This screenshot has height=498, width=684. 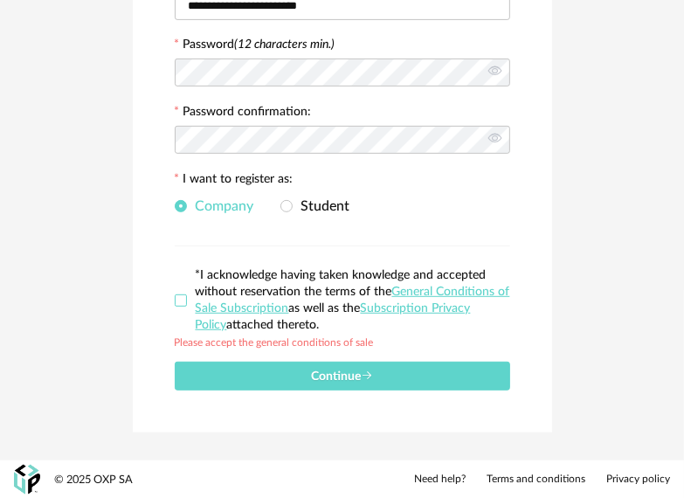 What do you see at coordinates (439, 479) in the screenshot?
I see `a: Need help?` at bounding box center [439, 479].